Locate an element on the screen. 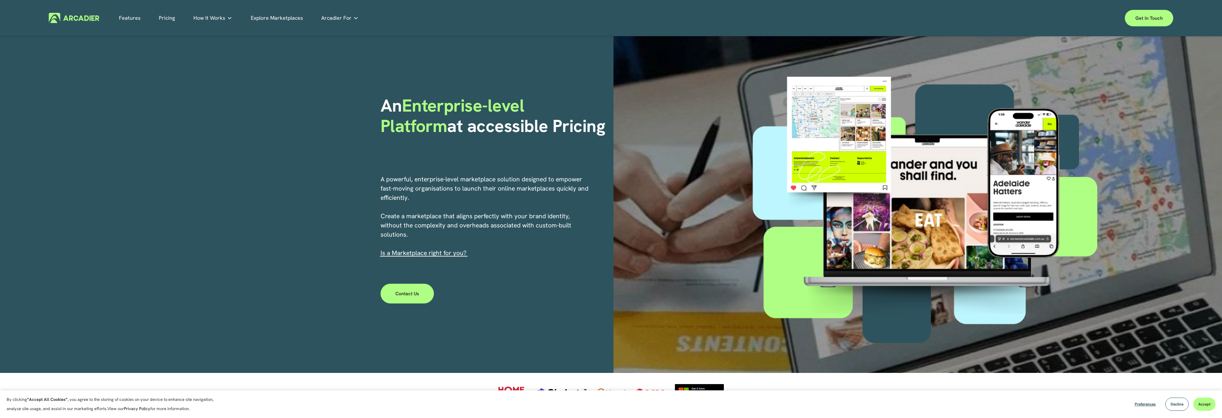  button: Preferences is located at coordinates (1145, 405).